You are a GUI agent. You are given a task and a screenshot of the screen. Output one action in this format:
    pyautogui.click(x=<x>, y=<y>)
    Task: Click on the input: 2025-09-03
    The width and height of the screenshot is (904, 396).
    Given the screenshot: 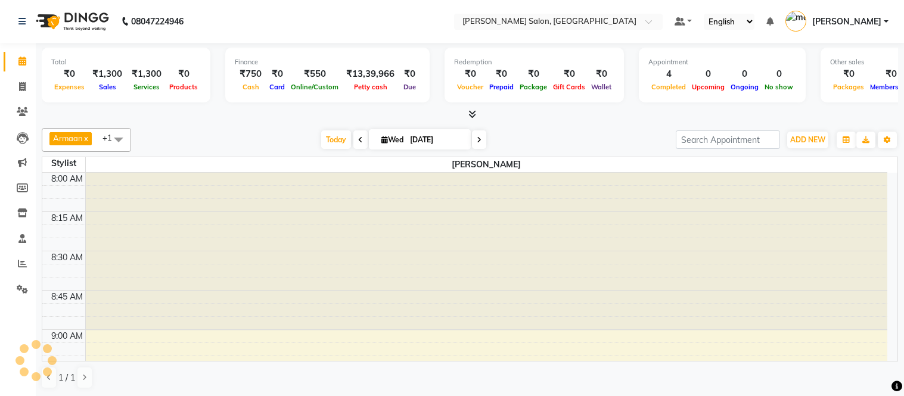 What is the action you would take?
    pyautogui.click(x=436, y=140)
    